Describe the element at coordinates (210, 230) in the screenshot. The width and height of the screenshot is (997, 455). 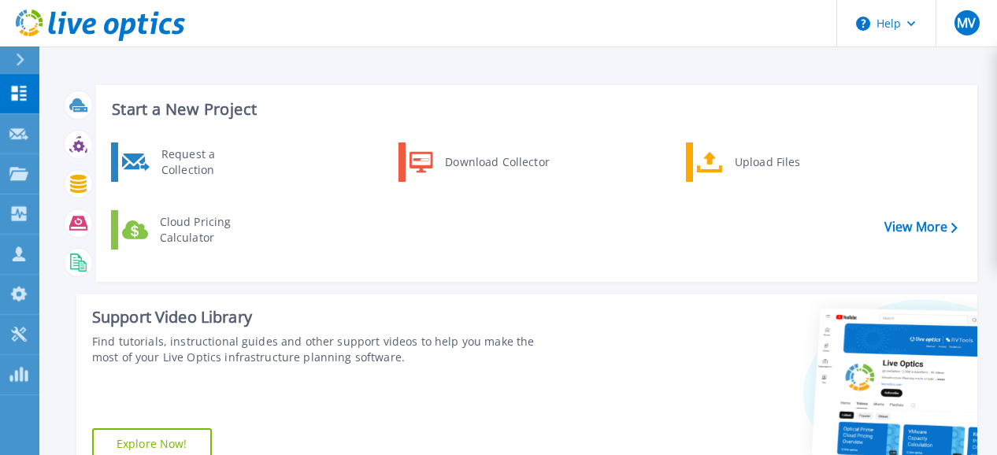
I see `div: Cloud Pricing Calculator` at that location.